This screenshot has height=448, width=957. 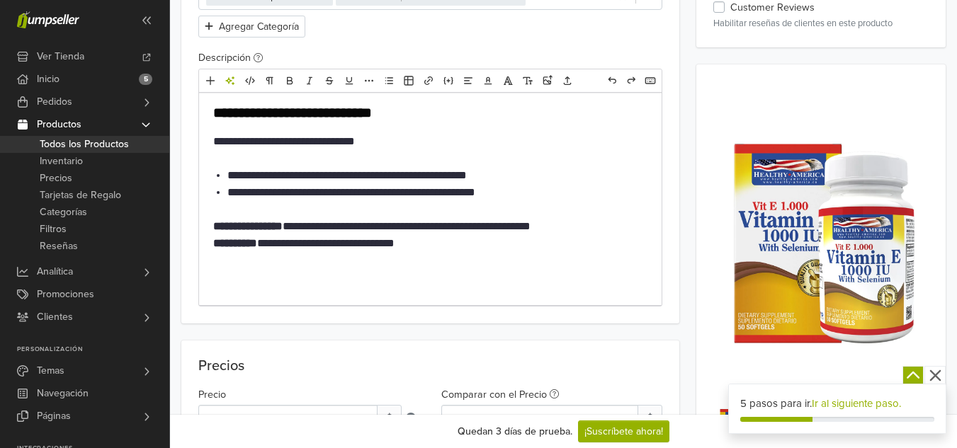 I want to click on label: Precio, so click(x=212, y=395).